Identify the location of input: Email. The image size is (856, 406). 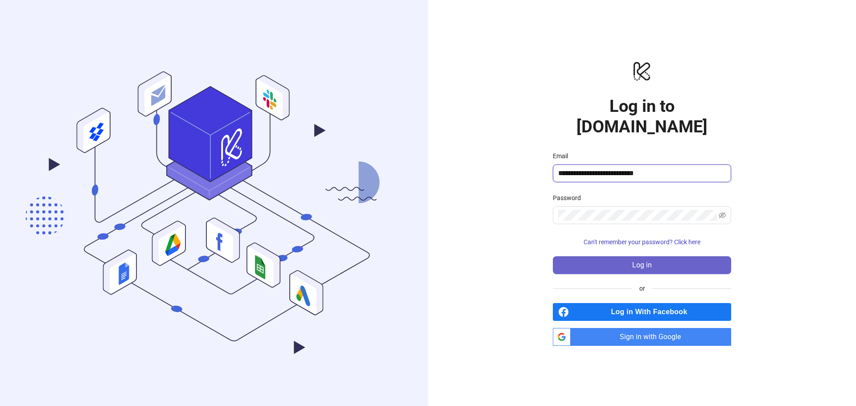
(641, 173).